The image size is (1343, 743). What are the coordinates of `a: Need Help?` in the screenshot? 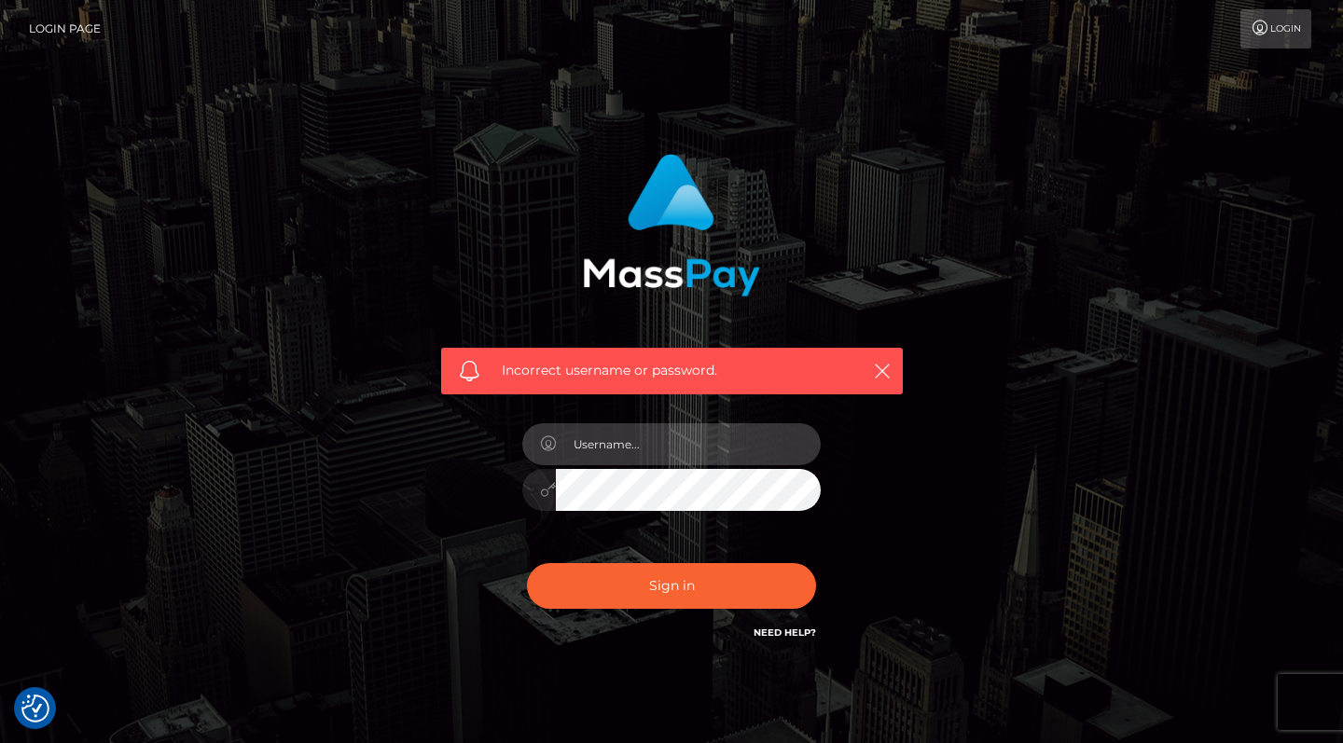 It's located at (784, 632).